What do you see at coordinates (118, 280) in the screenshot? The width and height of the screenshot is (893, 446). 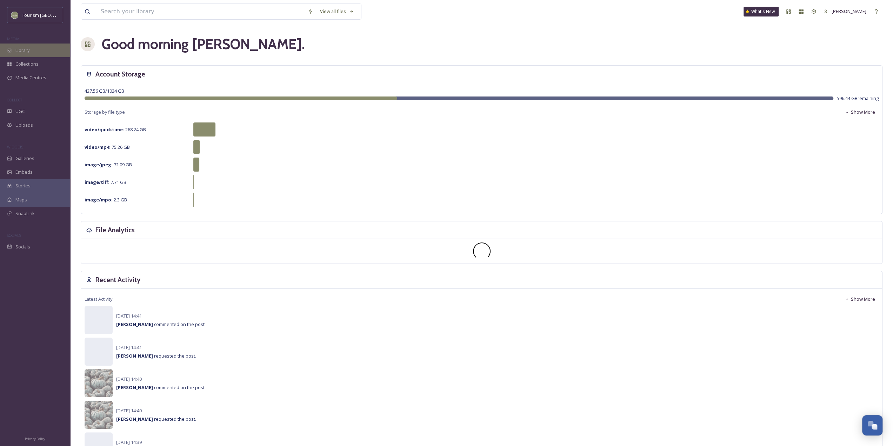 I see `h3: Recent Activity` at bounding box center [118, 280].